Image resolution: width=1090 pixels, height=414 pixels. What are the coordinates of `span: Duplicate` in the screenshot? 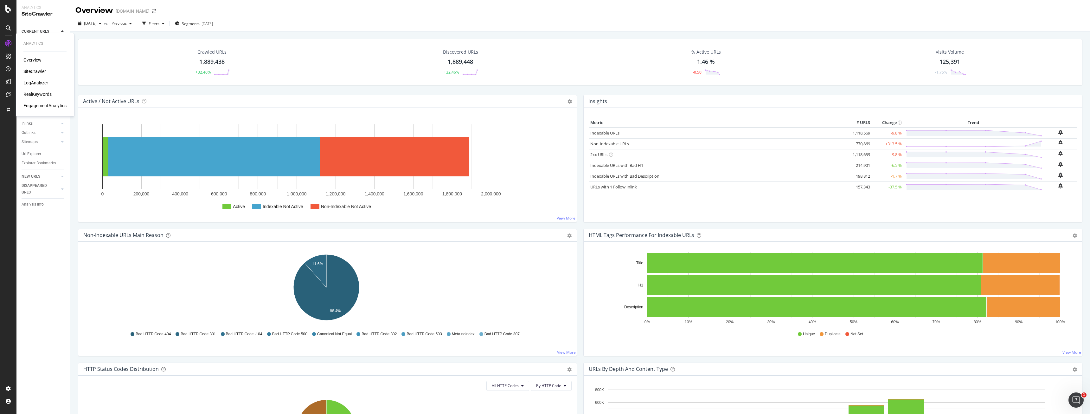 It's located at (833, 334).